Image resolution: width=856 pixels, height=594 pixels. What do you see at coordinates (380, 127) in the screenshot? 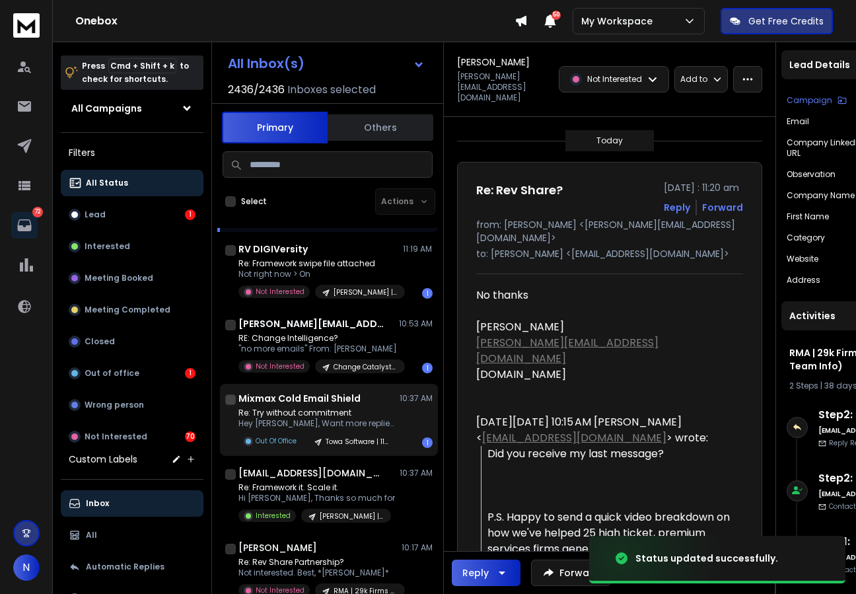
I see `button: Others` at bounding box center [380, 127].